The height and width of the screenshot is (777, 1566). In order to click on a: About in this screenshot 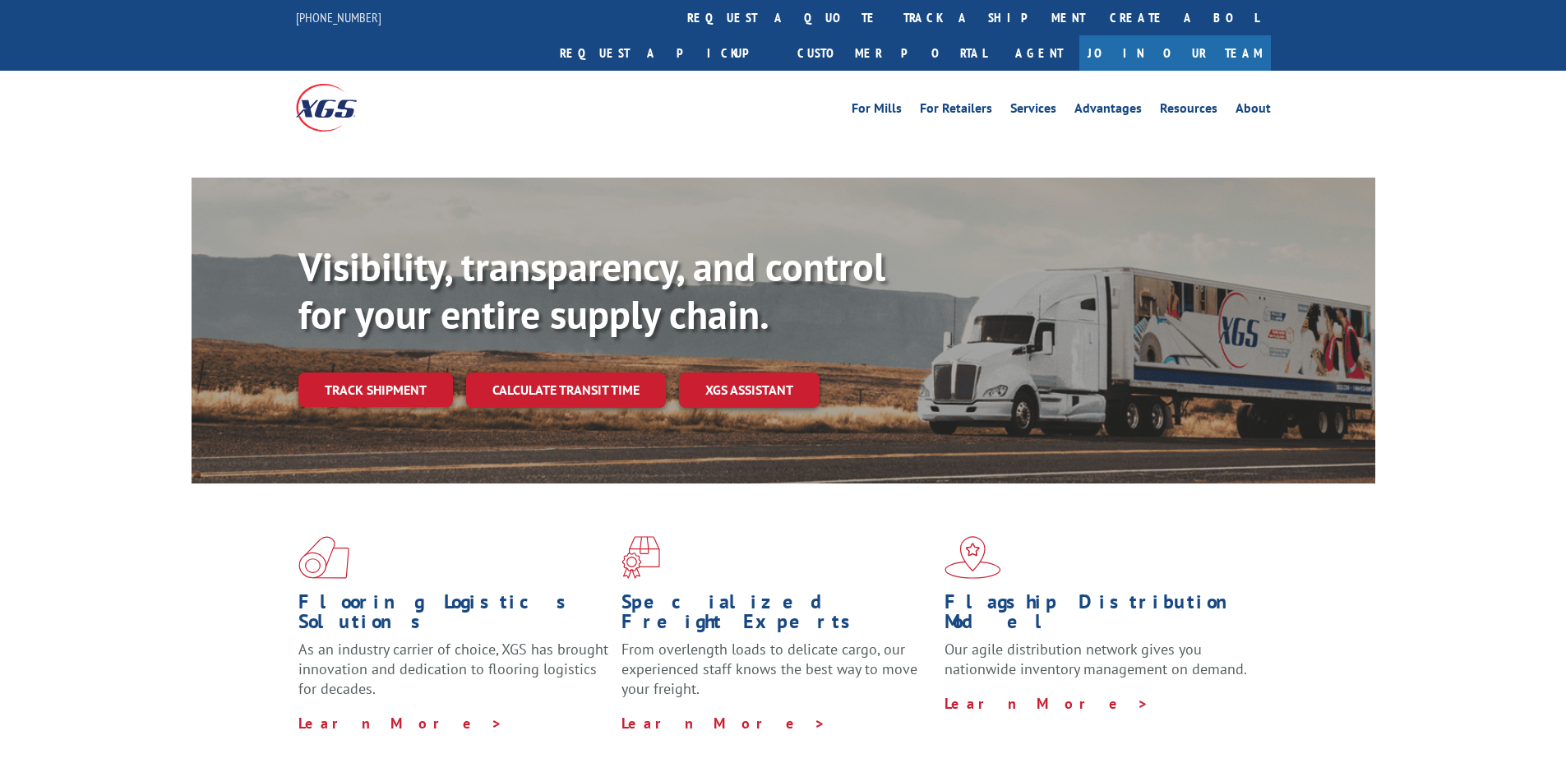, I will do `click(1253, 111)`.